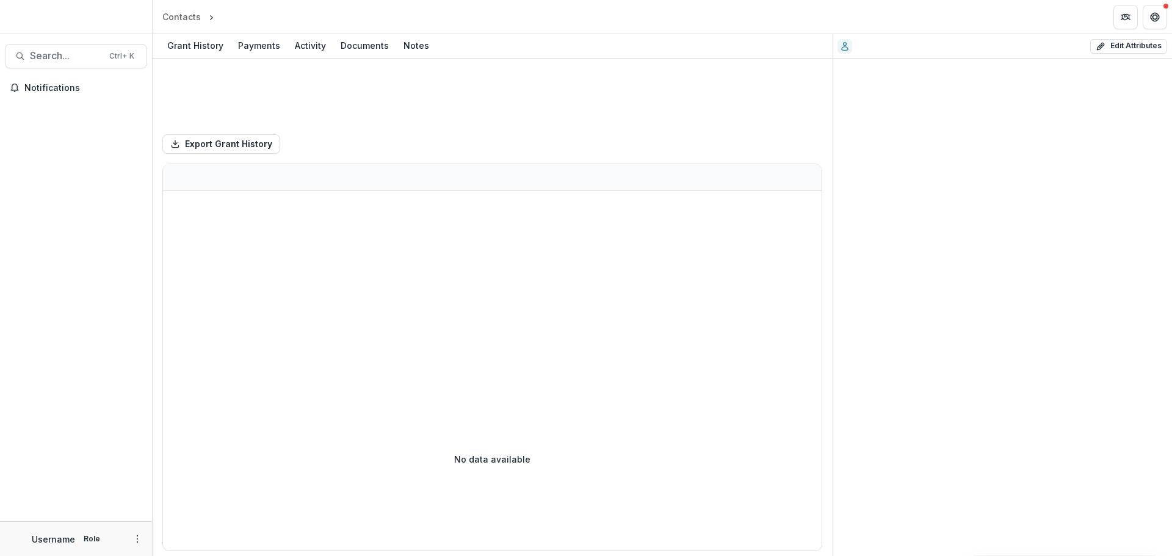  What do you see at coordinates (121, 56) in the screenshot?
I see `div: Ctrl + K` at bounding box center [121, 56].